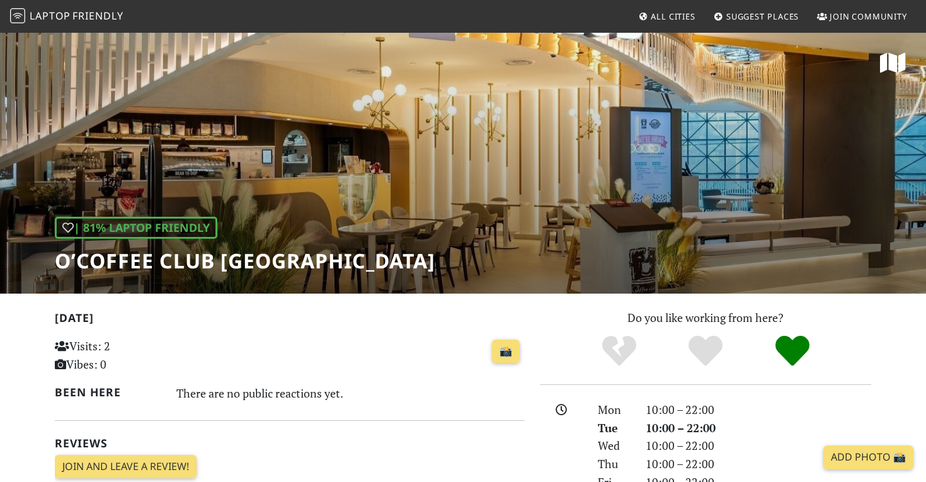 Image resolution: width=926 pixels, height=482 pixels. What do you see at coordinates (614, 409) in the screenshot?
I see `div: Mon` at bounding box center [614, 409].